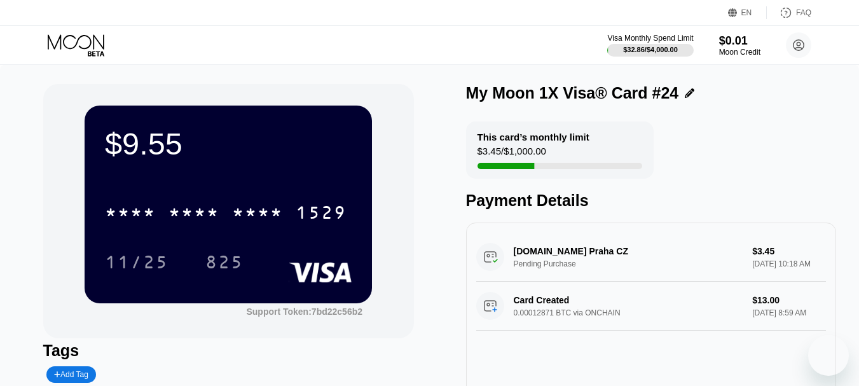  Describe the element at coordinates (228, 144) in the screenshot. I see `div: $9.55` at that location.